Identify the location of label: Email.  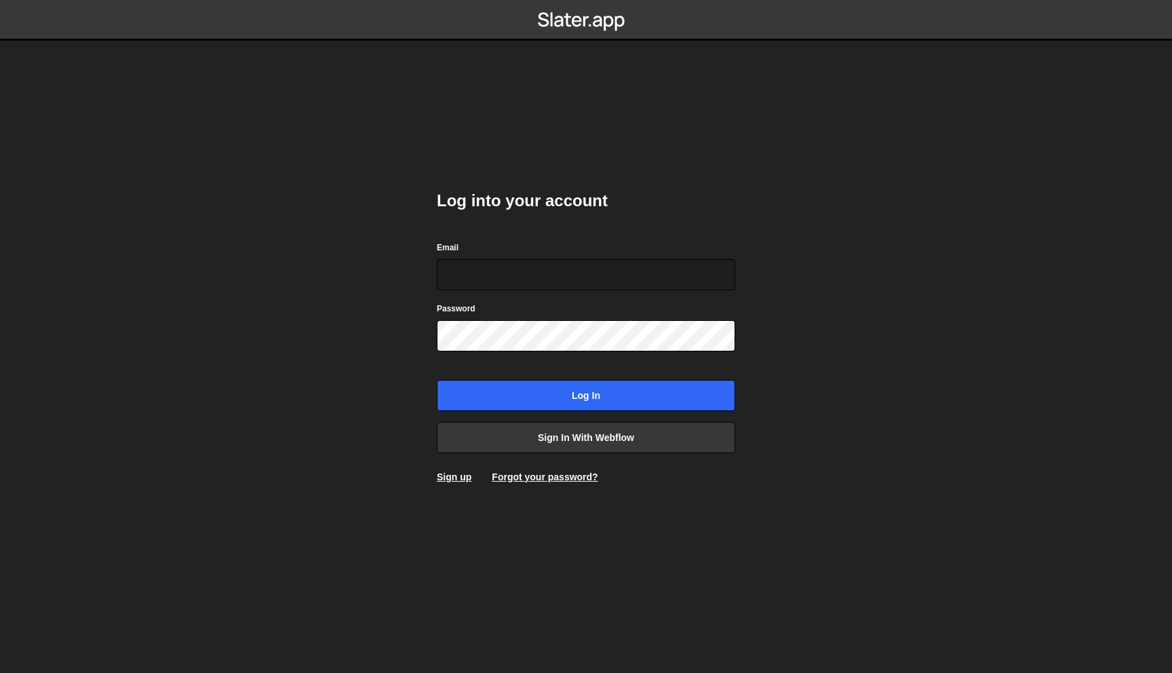
(448, 248).